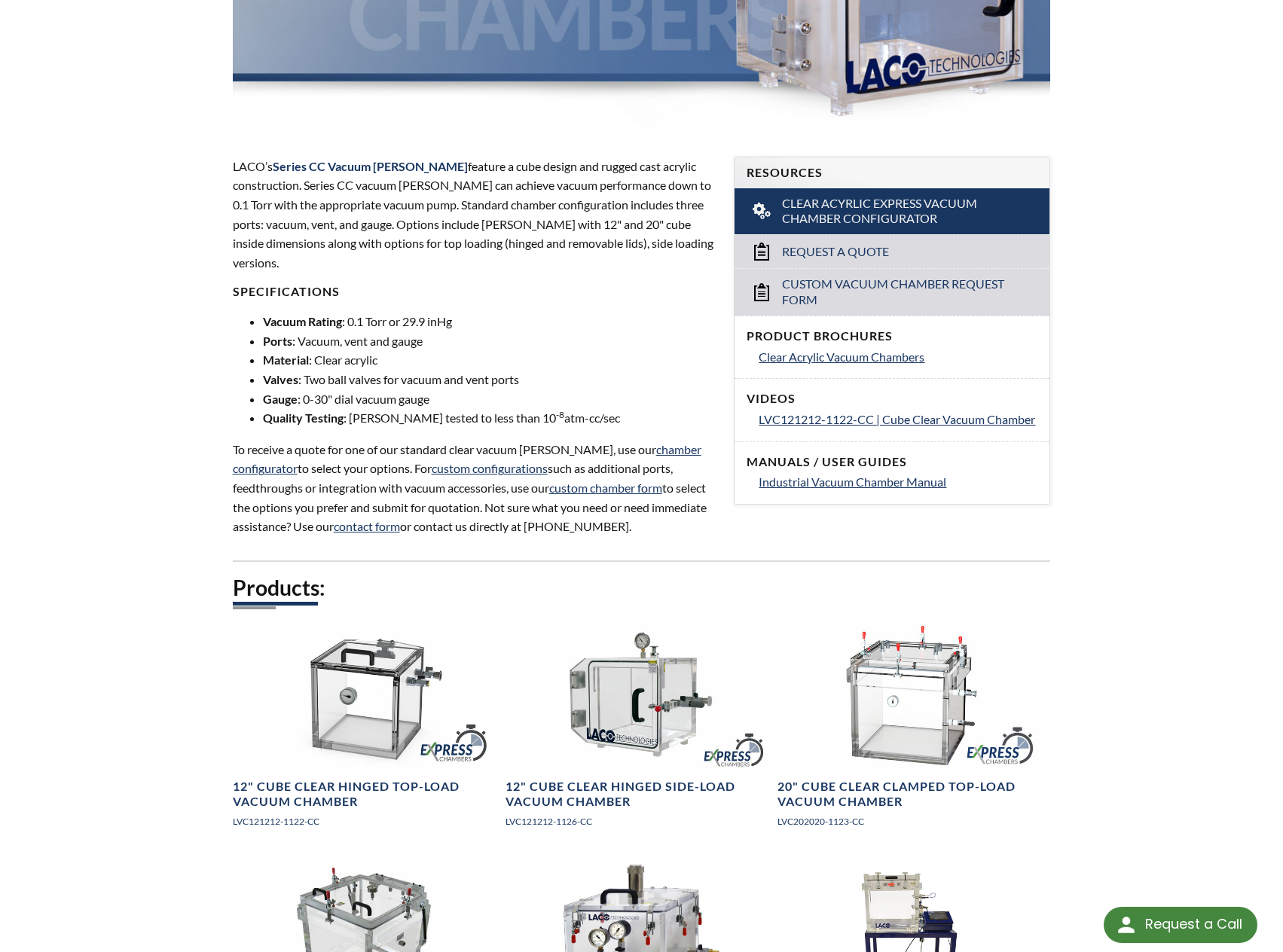 The width and height of the screenshot is (1283, 952). I want to click on sup: -8, so click(560, 415).